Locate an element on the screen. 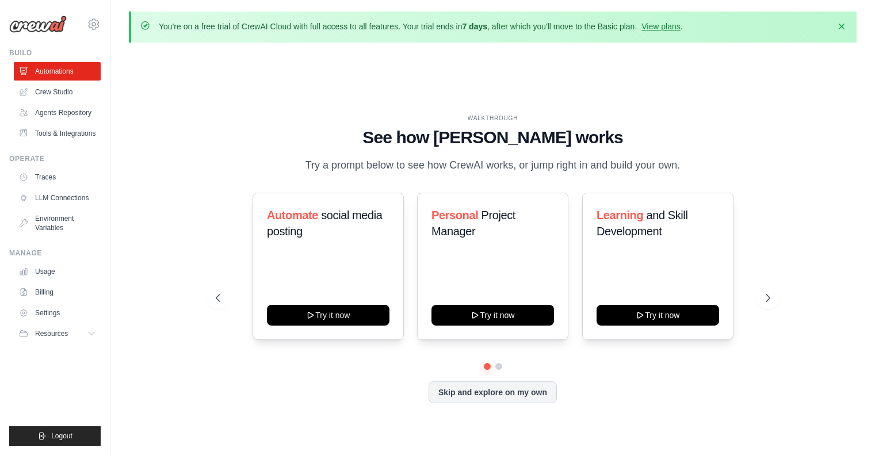  div: Build is located at coordinates (55, 53).